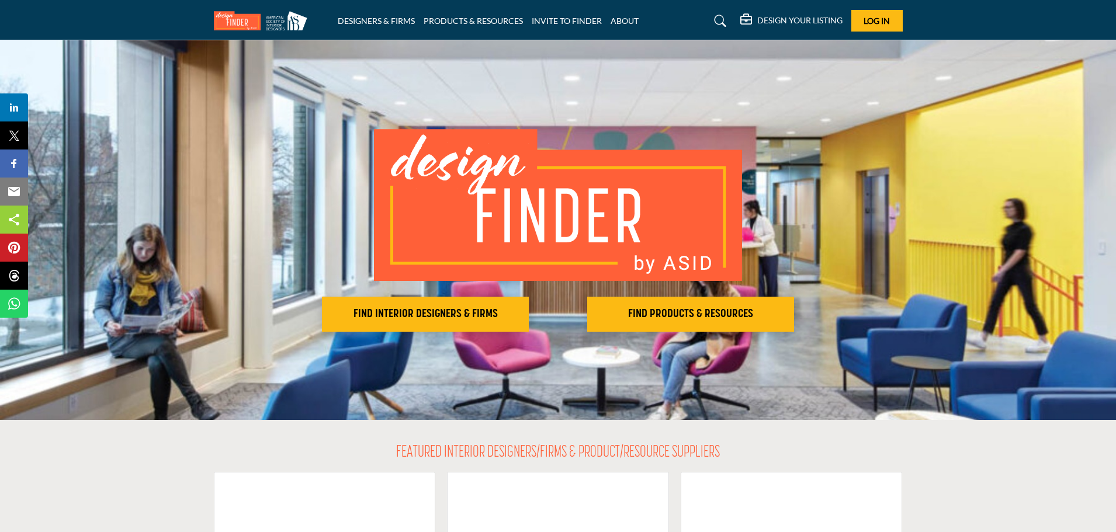 The image size is (1116, 532). I want to click on h2: FEATURED INTERIOR DESIGNERS/FIRMS & PRODUCT/RESOURCE SUPPLIERS, so click(558, 453).